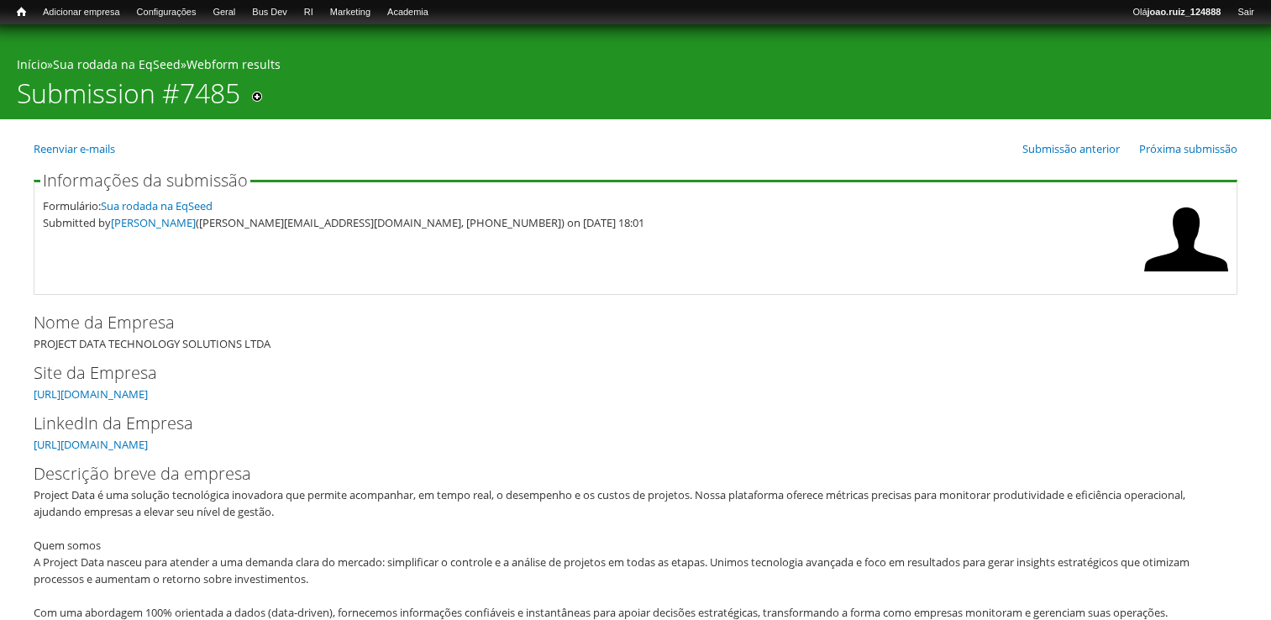  What do you see at coordinates (1071, 149) in the screenshot?
I see `a: Submissão anterior` at bounding box center [1071, 149].